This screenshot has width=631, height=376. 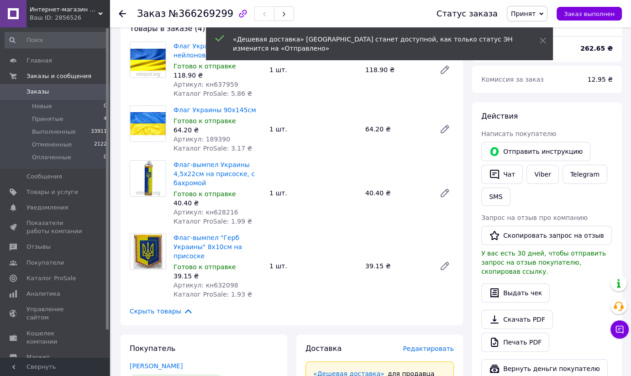 What do you see at coordinates (600, 79) in the screenshot?
I see `span: 12.95 ₴` at bounding box center [600, 79].